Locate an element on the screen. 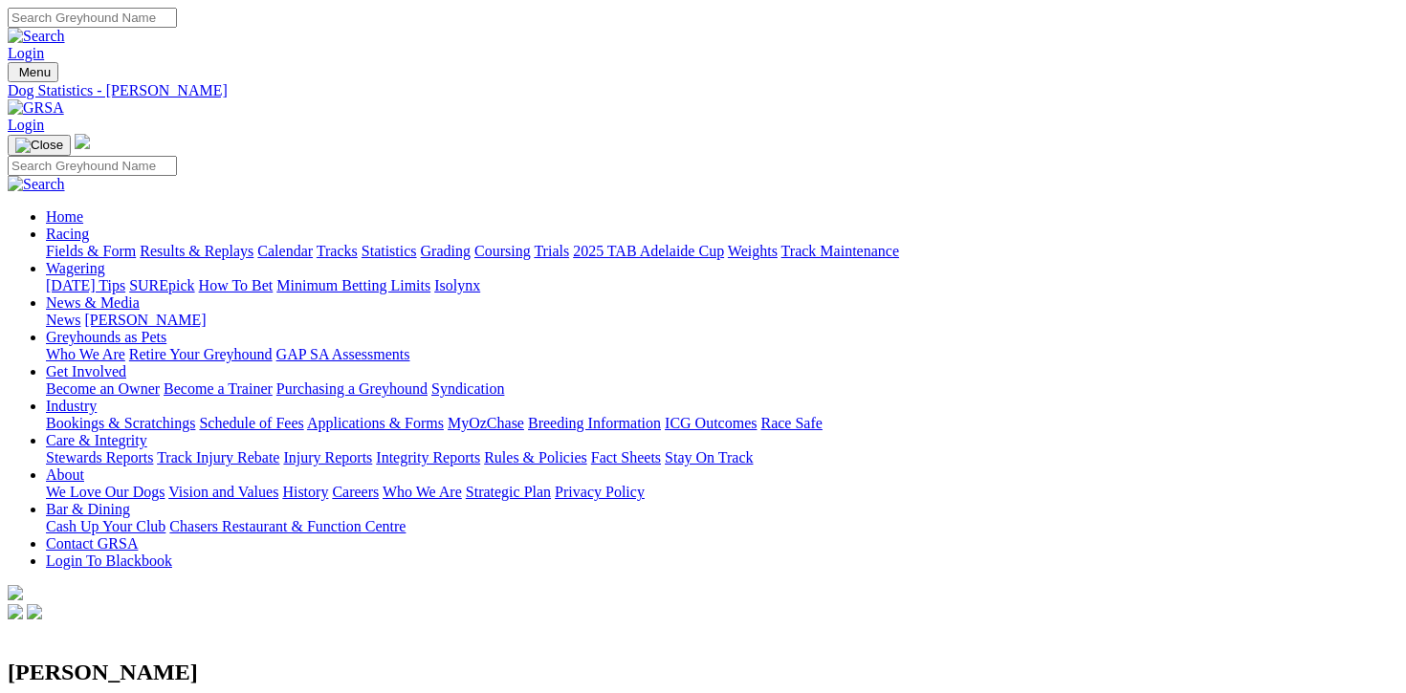 The height and width of the screenshot is (693, 1406). a: News is located at coordinates (63, 319).